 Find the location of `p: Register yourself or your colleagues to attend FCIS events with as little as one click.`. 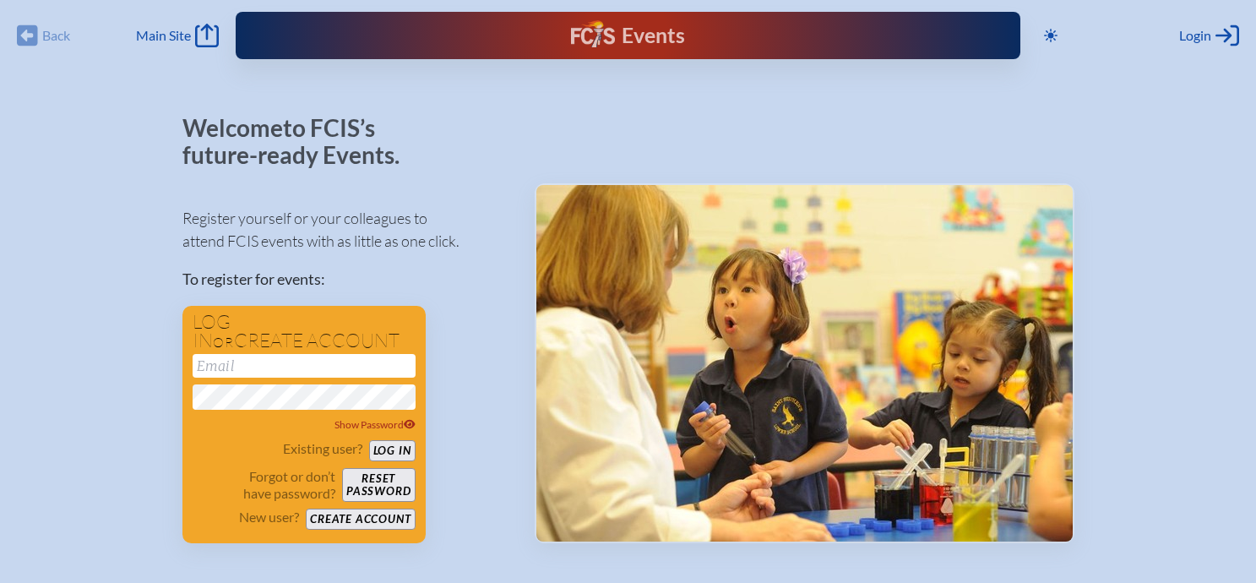

p: Register yourself or your colleagues to attend FCIS events with as little as one click. is located at coordinates (345, 230).